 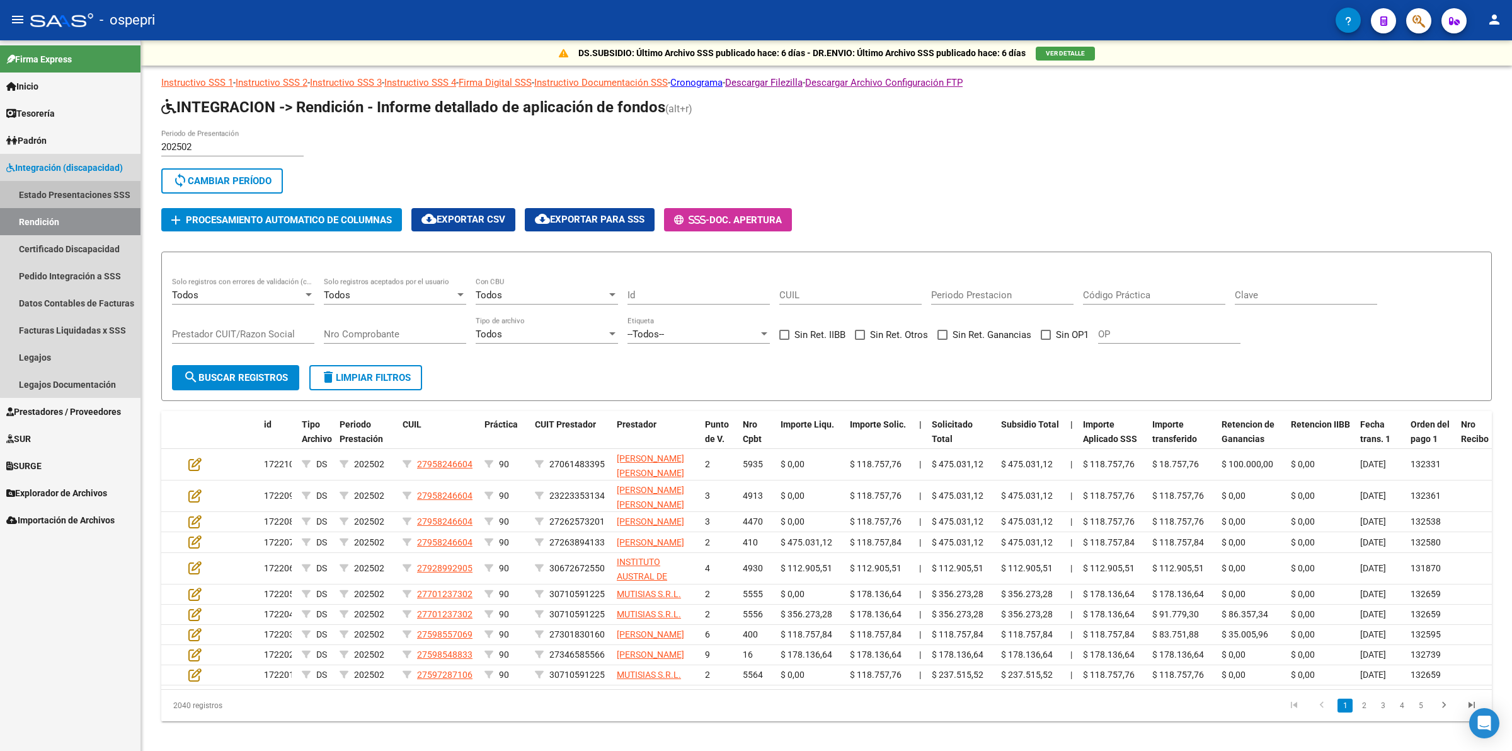 What do you see at coordinates (717, 431) in the screenshot?
I see `span: Punto de V.` at bounding box center [717, 431].